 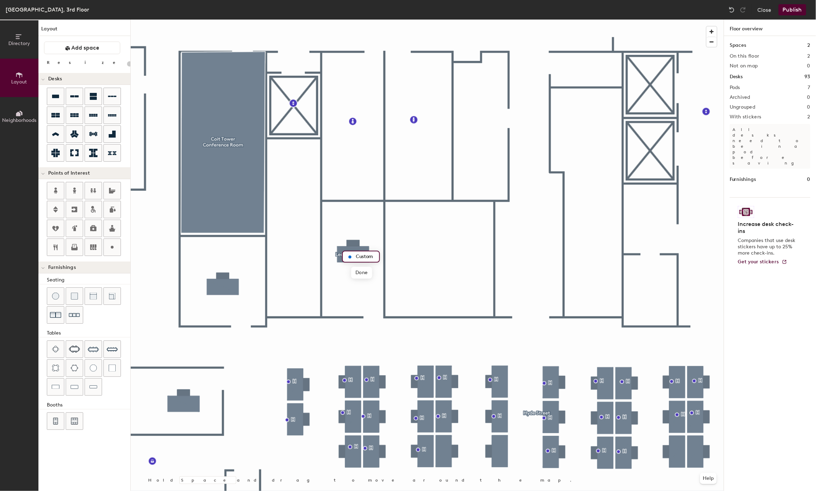 I want to click on img: Couch (corner), so click(x=112, y=296).